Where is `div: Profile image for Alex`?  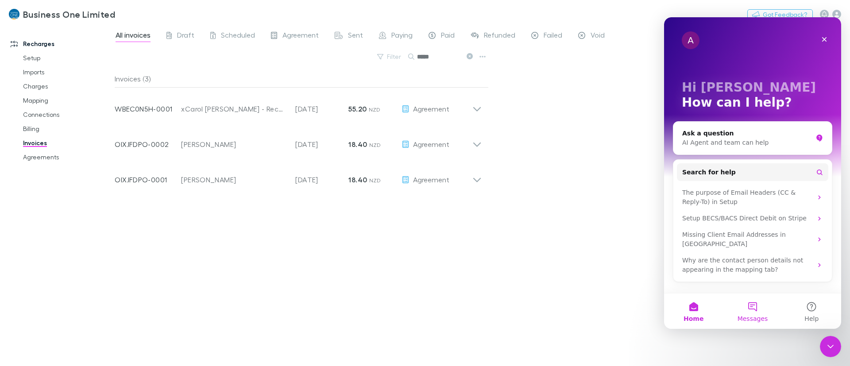 div: Profile image for Alex is located at coordinates (27, 23).